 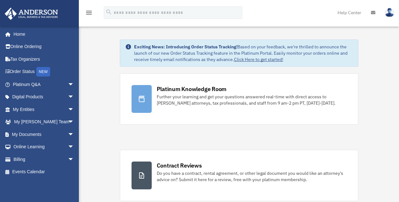 I want to click on a: My Entitiesarrow_drop_down, so click(x=44, y=109).